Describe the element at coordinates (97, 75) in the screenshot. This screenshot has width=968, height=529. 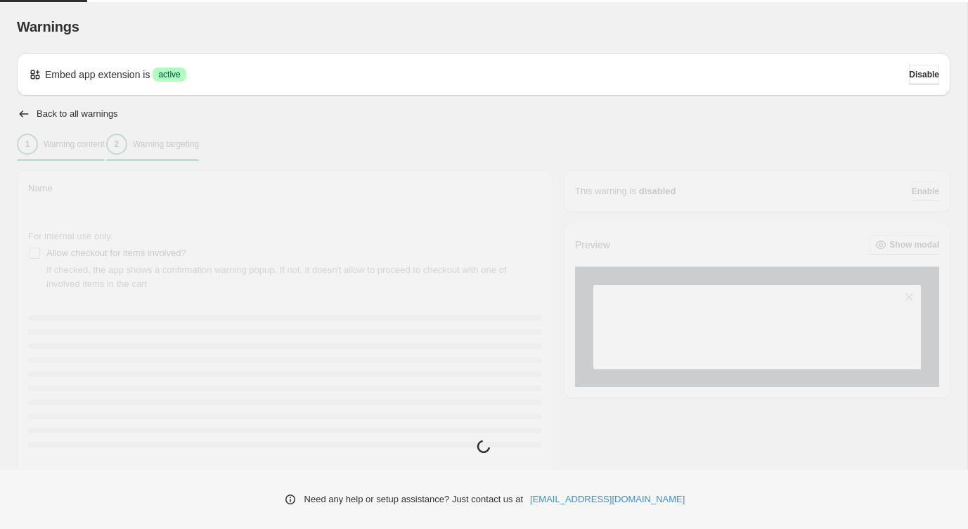
I see `p: Embed app extension is` at that location.